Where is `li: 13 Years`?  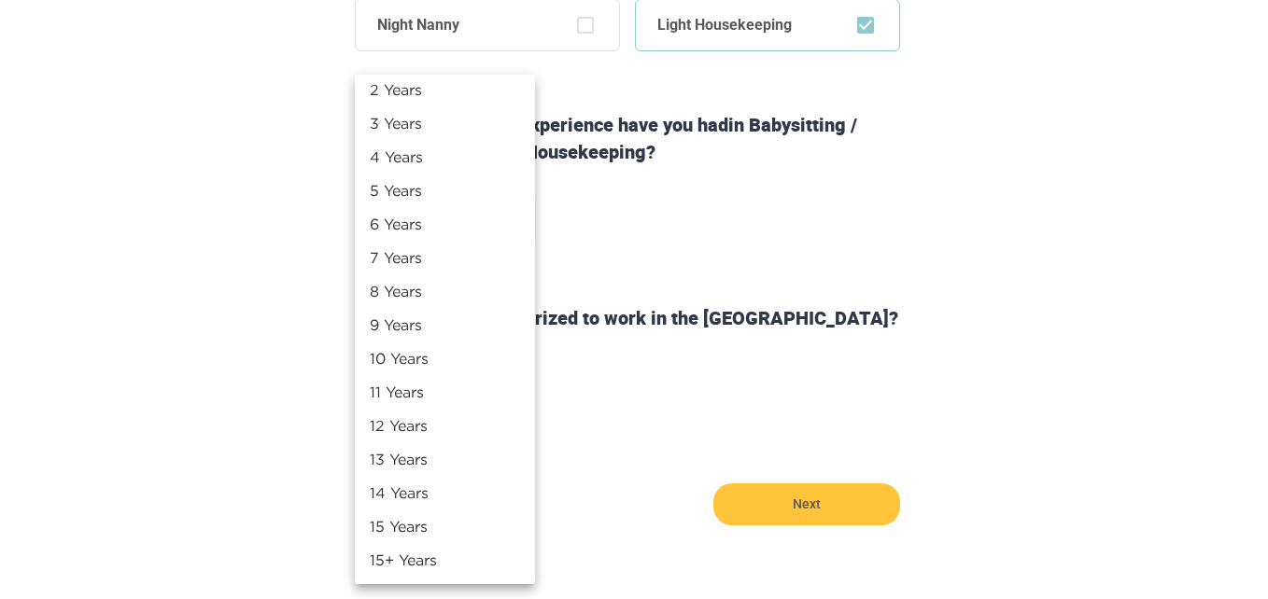 li: 13 Years is located at coordinates (444, 459).